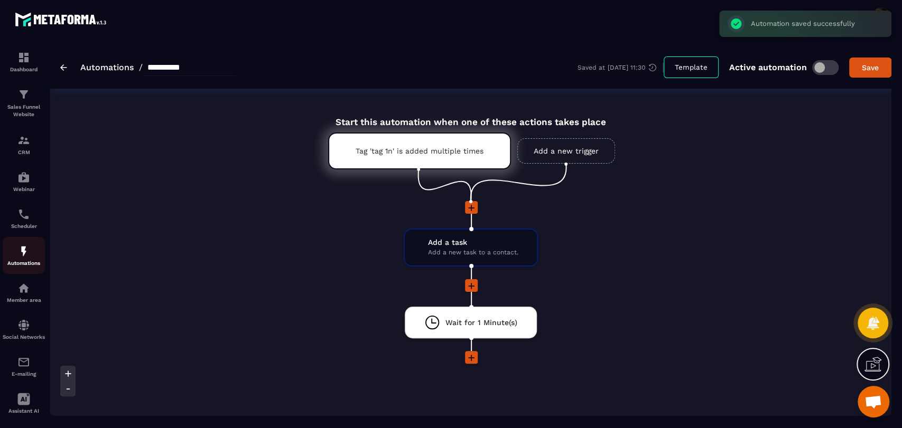  What do you see at coordinates (767, 67) in the screenshot?
I see `p: Active automation` at bounding box center [767, 67].